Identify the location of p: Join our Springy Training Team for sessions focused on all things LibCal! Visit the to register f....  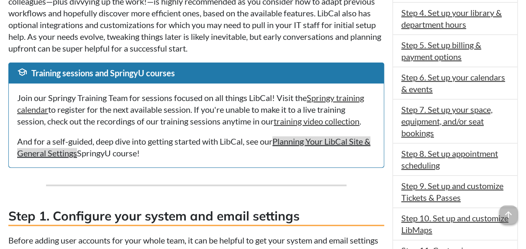
(196, 109).